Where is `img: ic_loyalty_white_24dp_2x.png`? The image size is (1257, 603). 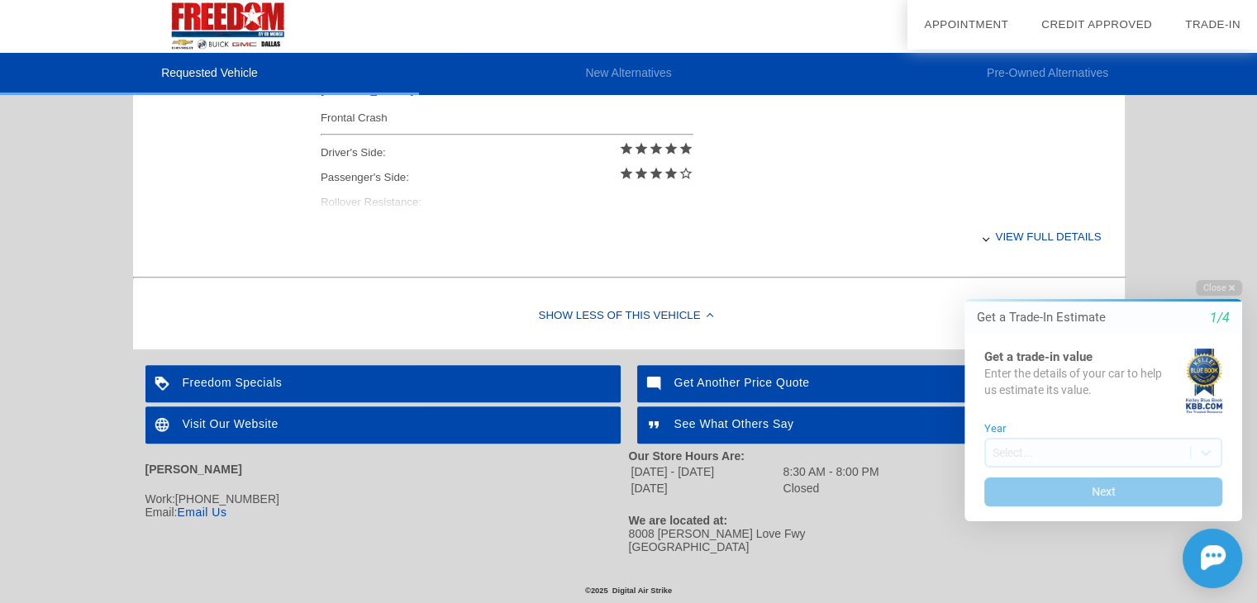
img: ic_loyalty_white_24dp_2x.png is located at coordinates (164, 384).